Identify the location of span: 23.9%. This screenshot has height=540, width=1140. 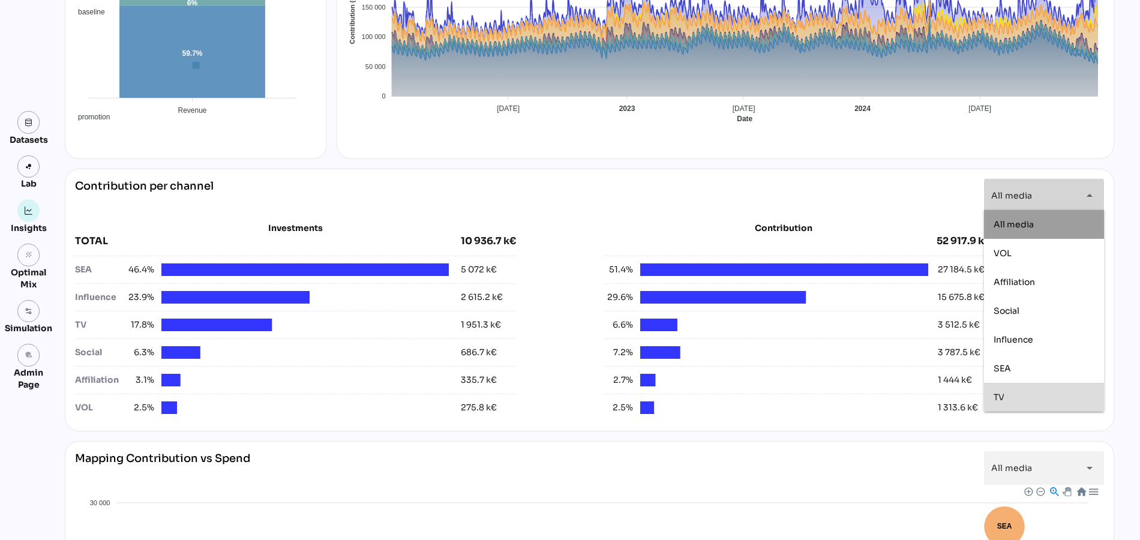
(140, 297).